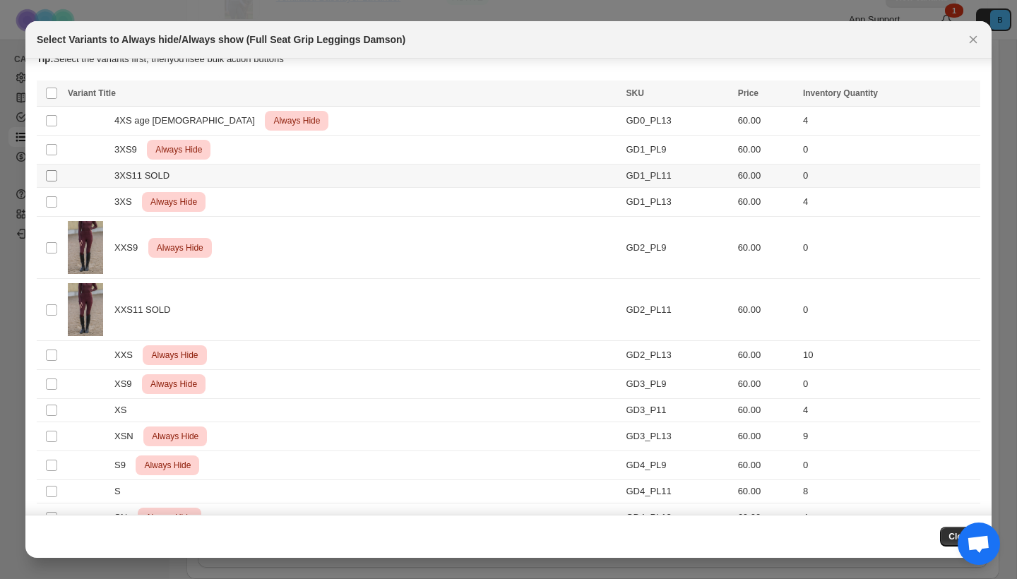 This screenshot has width=1017, height=579. Describe the element at coordinates (121, 492) in the screenshot. I see `span: S` at that location.